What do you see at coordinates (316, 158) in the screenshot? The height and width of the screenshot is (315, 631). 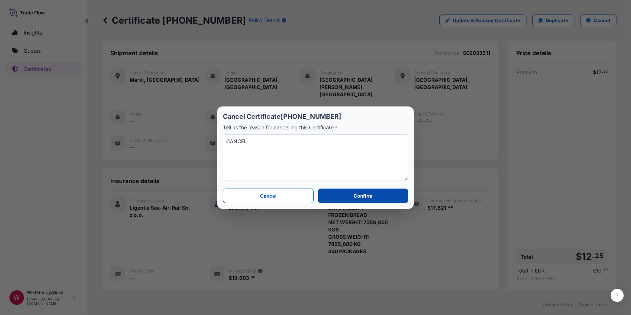 I see `textarea: CANCEL` at bounding box center [316, 158].